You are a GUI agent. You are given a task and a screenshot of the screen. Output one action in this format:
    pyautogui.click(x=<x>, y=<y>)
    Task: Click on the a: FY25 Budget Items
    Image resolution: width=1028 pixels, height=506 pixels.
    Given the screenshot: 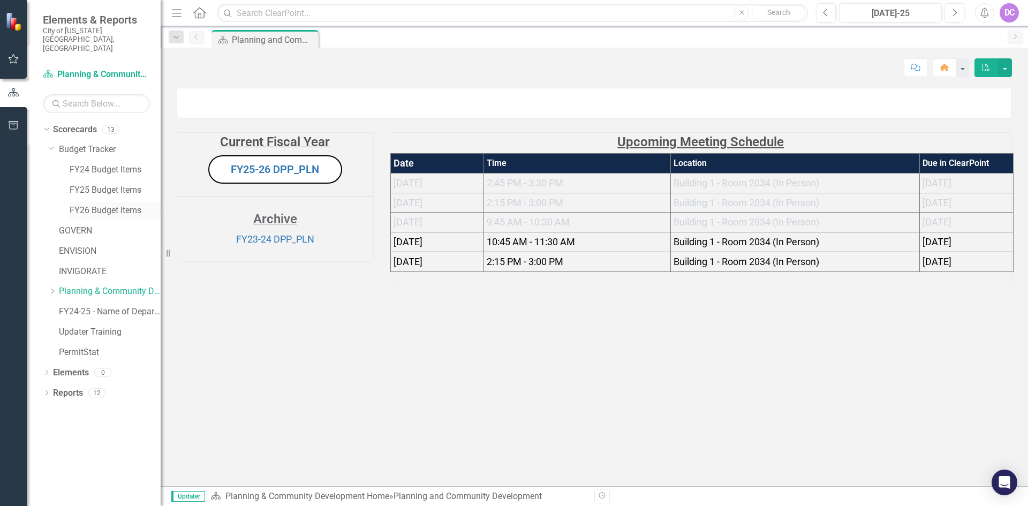 What is the action you would take?
    pyautogui.click(x=115, y=190)
    